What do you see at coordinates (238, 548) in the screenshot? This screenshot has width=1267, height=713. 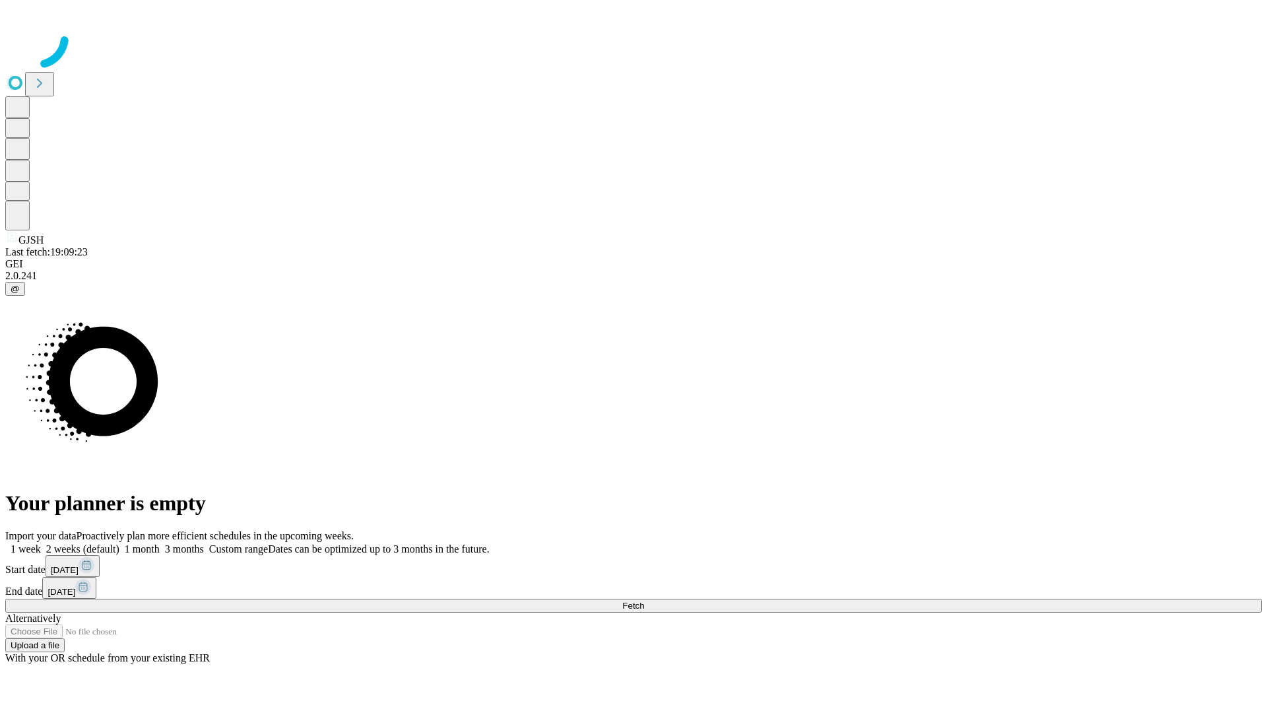 I see `span: Custom range` at bounding box center [238, 548].